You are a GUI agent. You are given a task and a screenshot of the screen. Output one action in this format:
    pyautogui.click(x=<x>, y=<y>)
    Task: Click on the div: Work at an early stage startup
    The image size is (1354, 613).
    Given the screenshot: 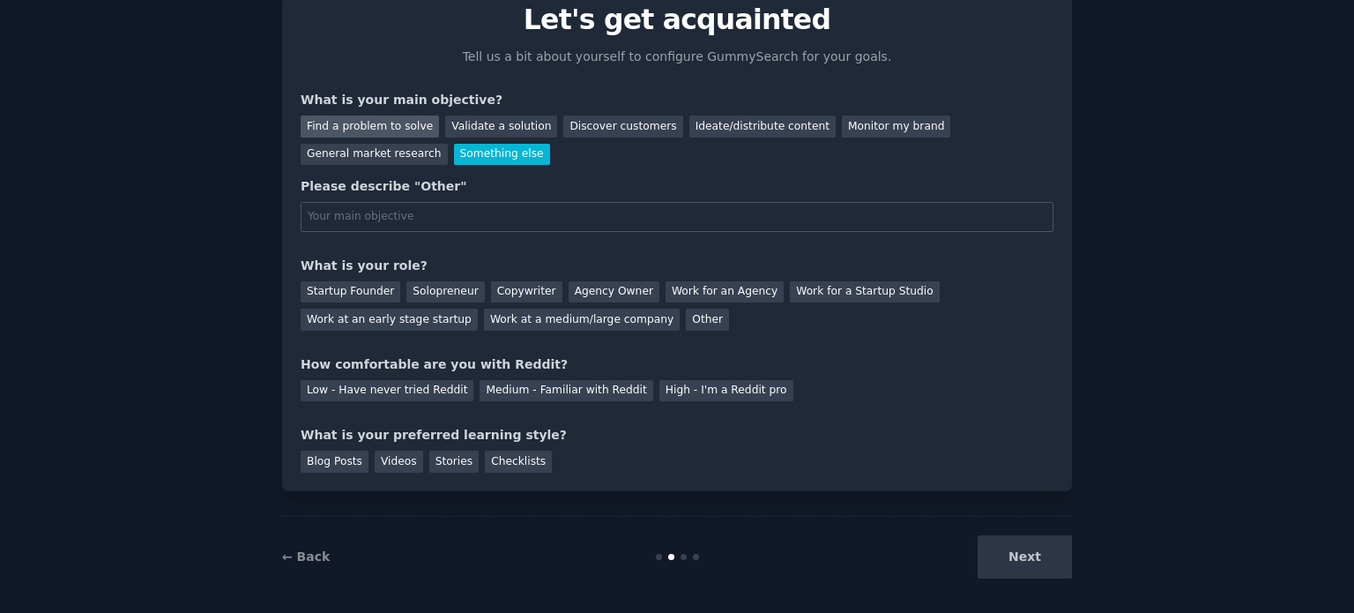 What is the action you would take?
    pyautogui.click(x=389, y=319)
    